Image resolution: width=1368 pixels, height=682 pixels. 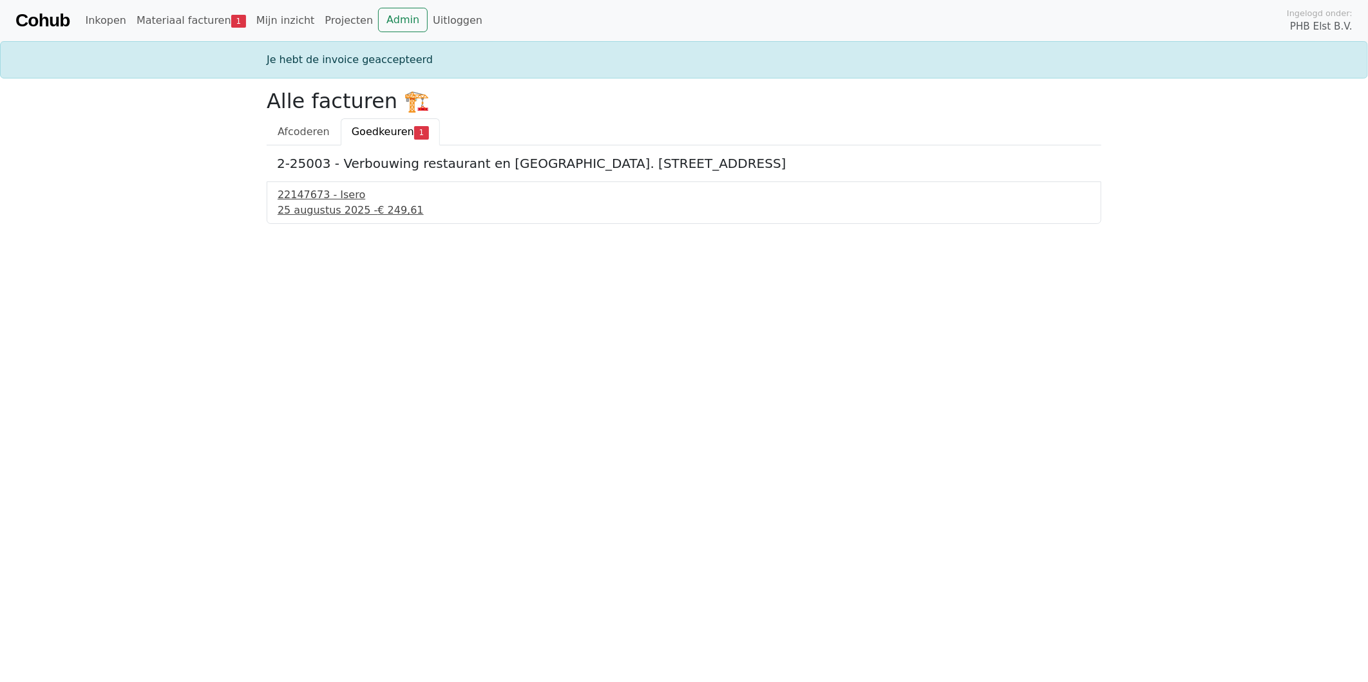 I want to click on div: Je hebt de invoice geaccepteerd, so click(x=684, y=60).